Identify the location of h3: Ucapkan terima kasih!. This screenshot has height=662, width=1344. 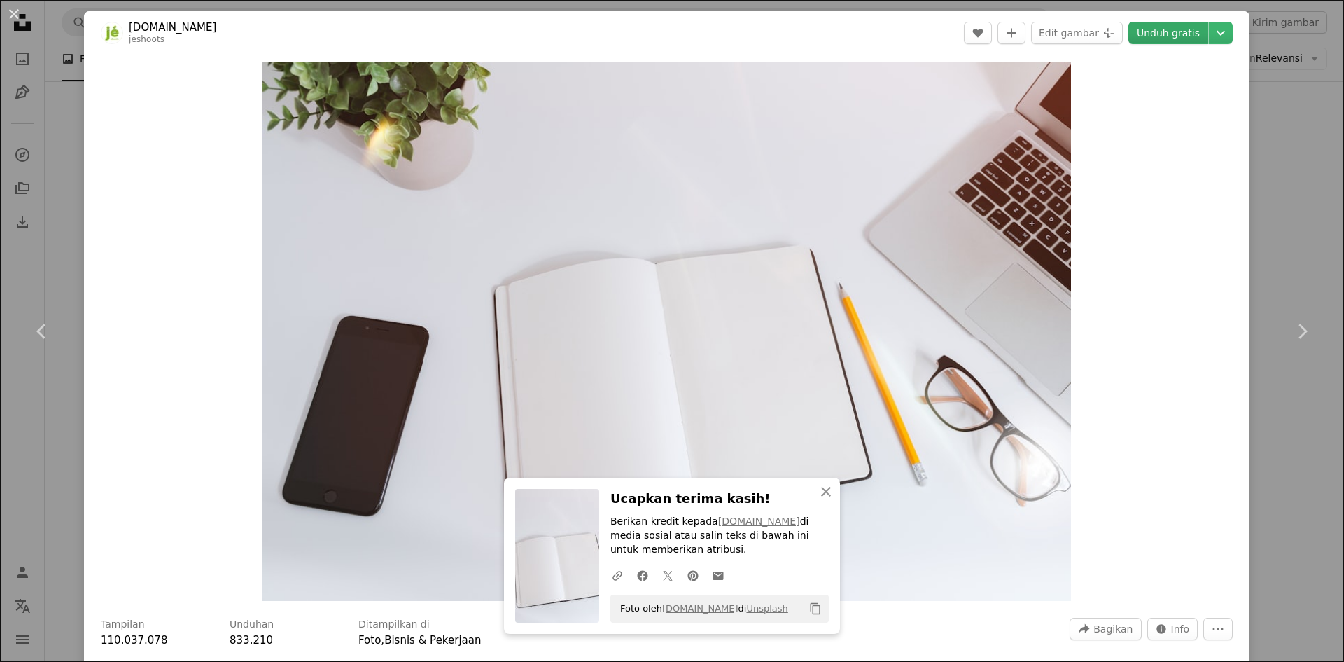
(720, 498).